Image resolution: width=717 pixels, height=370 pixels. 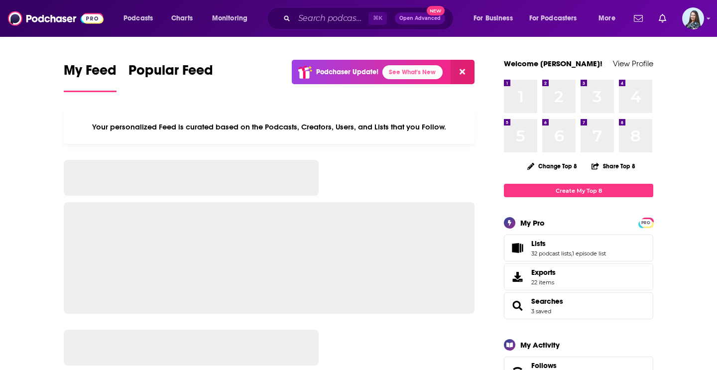 What do you see at coordinates (607, 18) in the screenshot?
I see `span: More` at bounding box center [607, 18].